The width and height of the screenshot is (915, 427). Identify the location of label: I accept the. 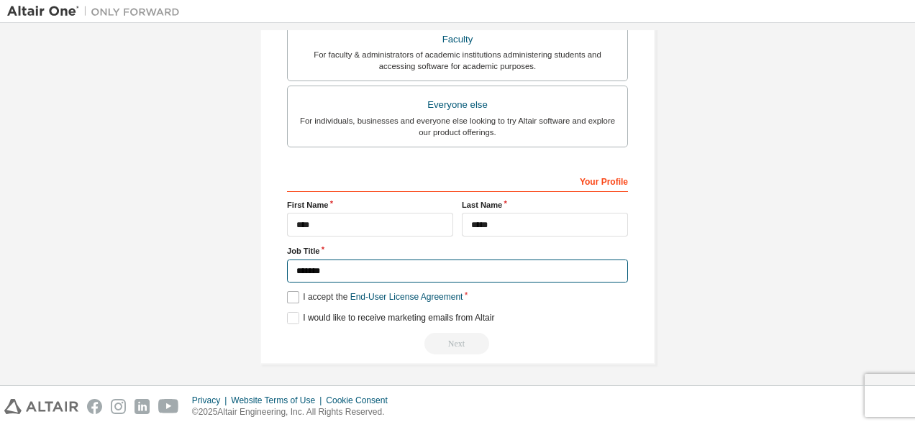
(375, 297).